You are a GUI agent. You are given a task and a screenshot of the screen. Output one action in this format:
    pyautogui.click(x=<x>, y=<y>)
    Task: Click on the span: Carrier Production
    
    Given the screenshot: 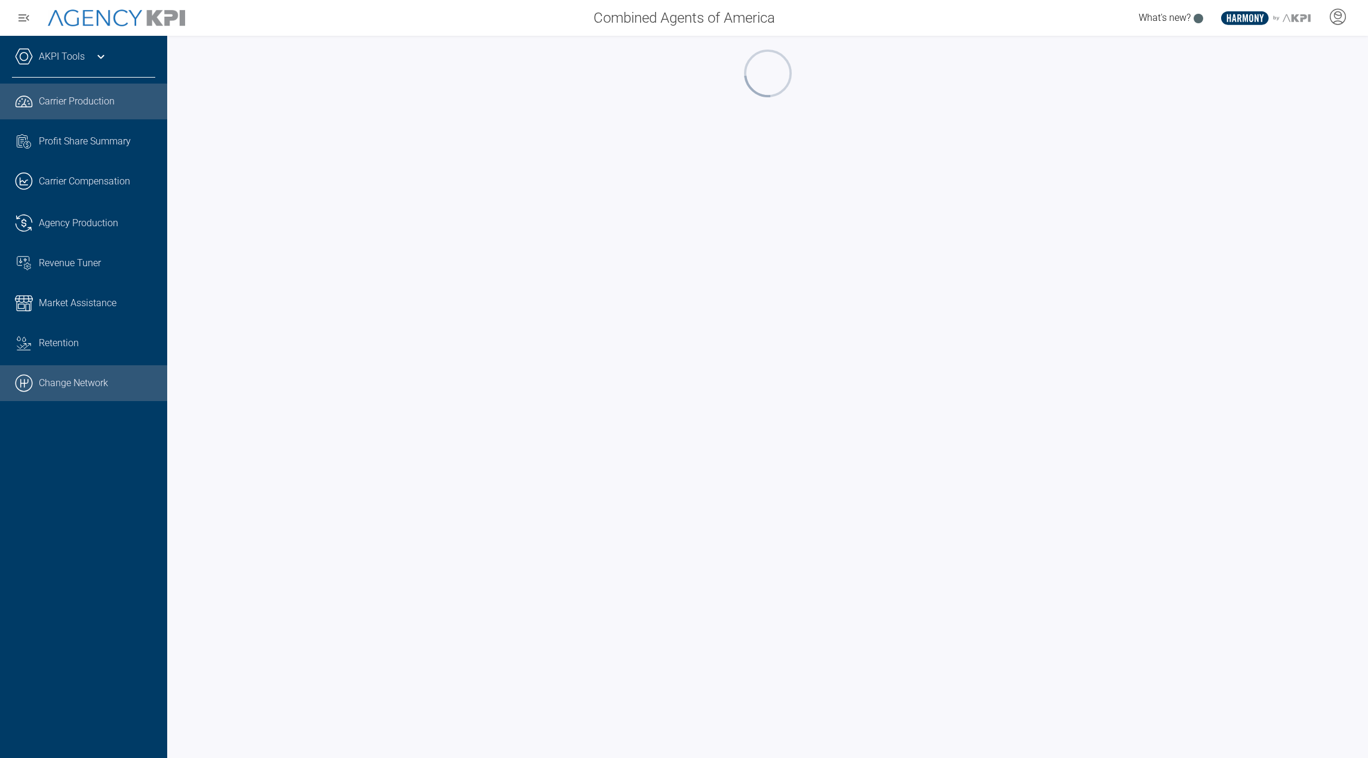 What is the action you would take?
    pyautogui.click(x=76, y=101)
    